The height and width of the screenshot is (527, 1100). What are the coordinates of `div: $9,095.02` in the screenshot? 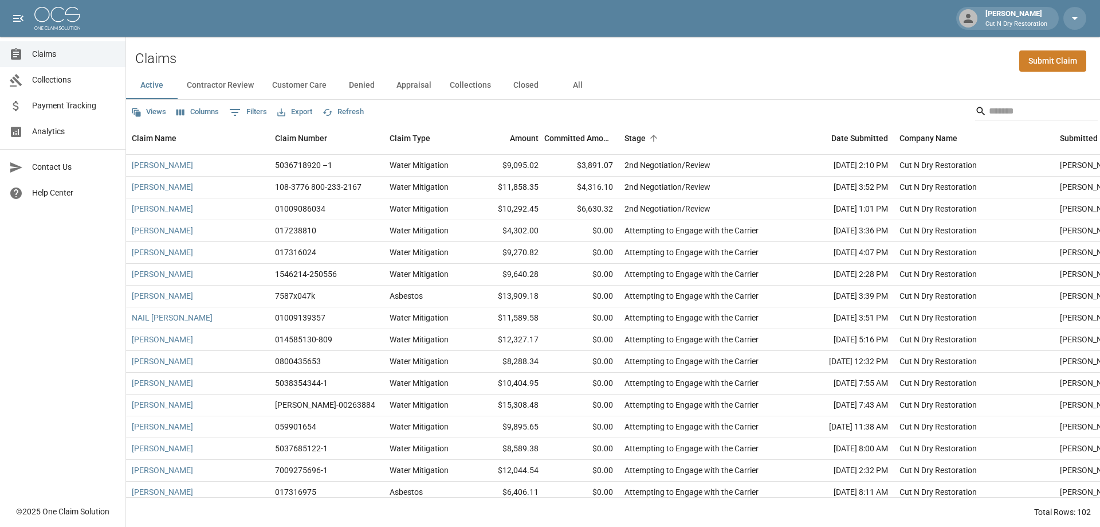 It's located at (507, 166).